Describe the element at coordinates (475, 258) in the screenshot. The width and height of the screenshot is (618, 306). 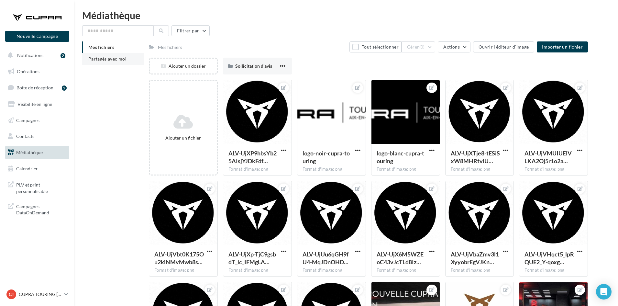
I see `span: ALV-UjVbaZmv3l1XyyobrEgVJKnKTu7VW2NfIh0NvJKVq0HVWkGET5uf` at that location.